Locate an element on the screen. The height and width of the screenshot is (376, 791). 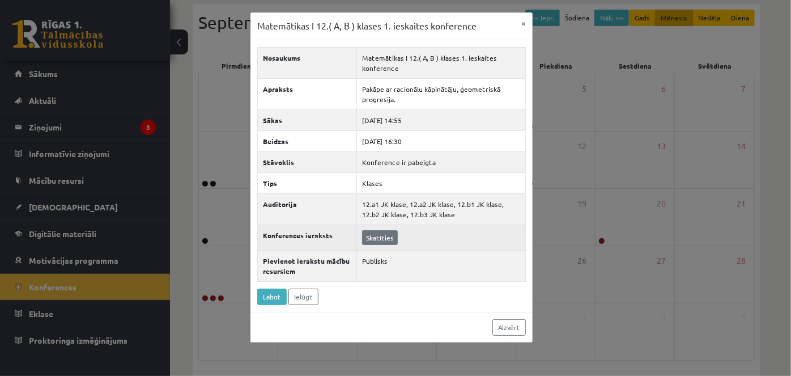
a: Aizvērt is located at coordinates (509, 327).